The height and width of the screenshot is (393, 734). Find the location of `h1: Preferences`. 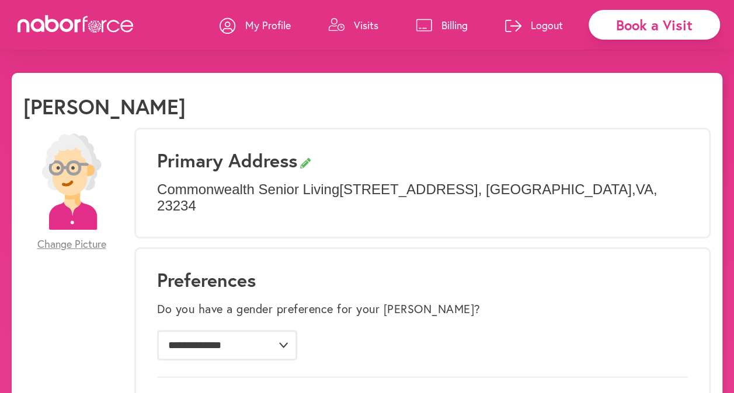

h1: Preferences is located at coordinates (422, 280).